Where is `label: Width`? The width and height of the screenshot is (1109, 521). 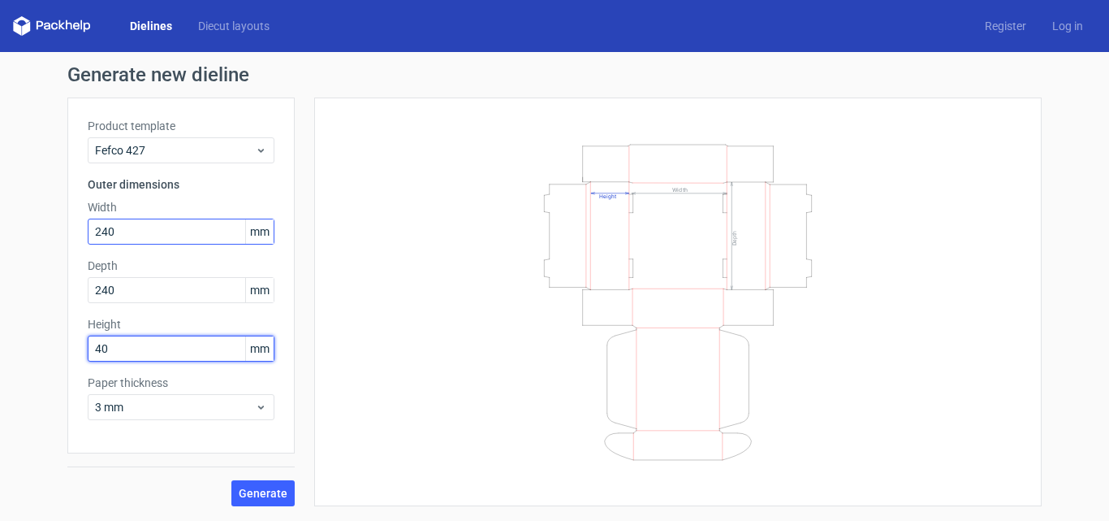
label: Width is located at coordinates (181, 207).